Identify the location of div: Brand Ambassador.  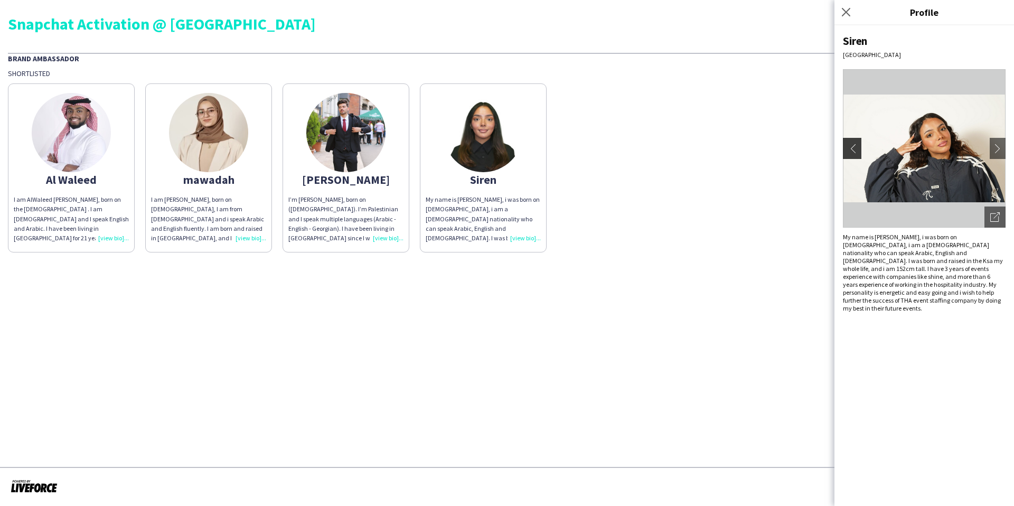
(507, 58).